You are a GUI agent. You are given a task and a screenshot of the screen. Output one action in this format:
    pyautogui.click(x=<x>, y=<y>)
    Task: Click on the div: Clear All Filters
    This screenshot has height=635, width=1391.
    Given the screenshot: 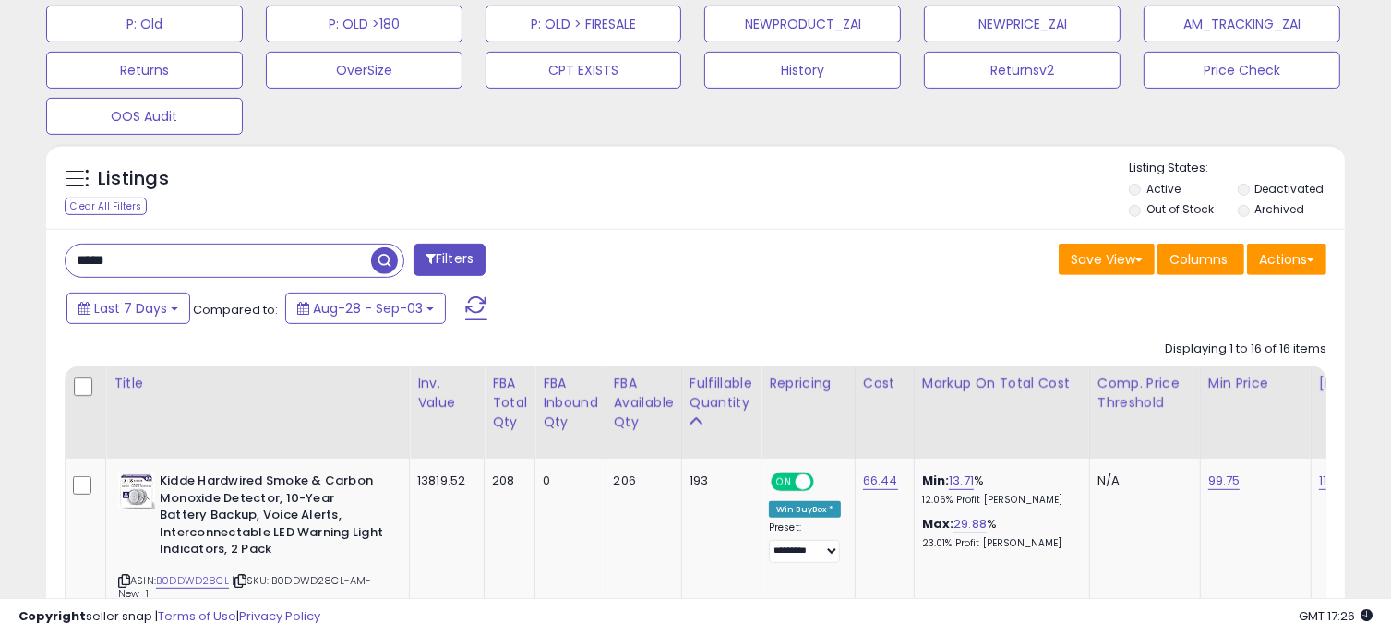 What is the action you would take?
    pyautogui.click(x=105, y=206)
    